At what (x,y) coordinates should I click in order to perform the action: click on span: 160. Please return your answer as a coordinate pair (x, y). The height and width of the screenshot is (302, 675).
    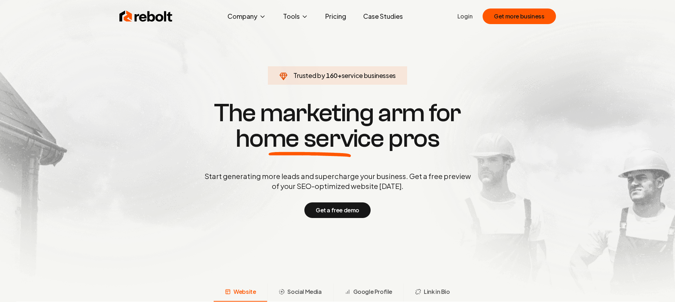
    Looking at the image, I should click on (332, 76).